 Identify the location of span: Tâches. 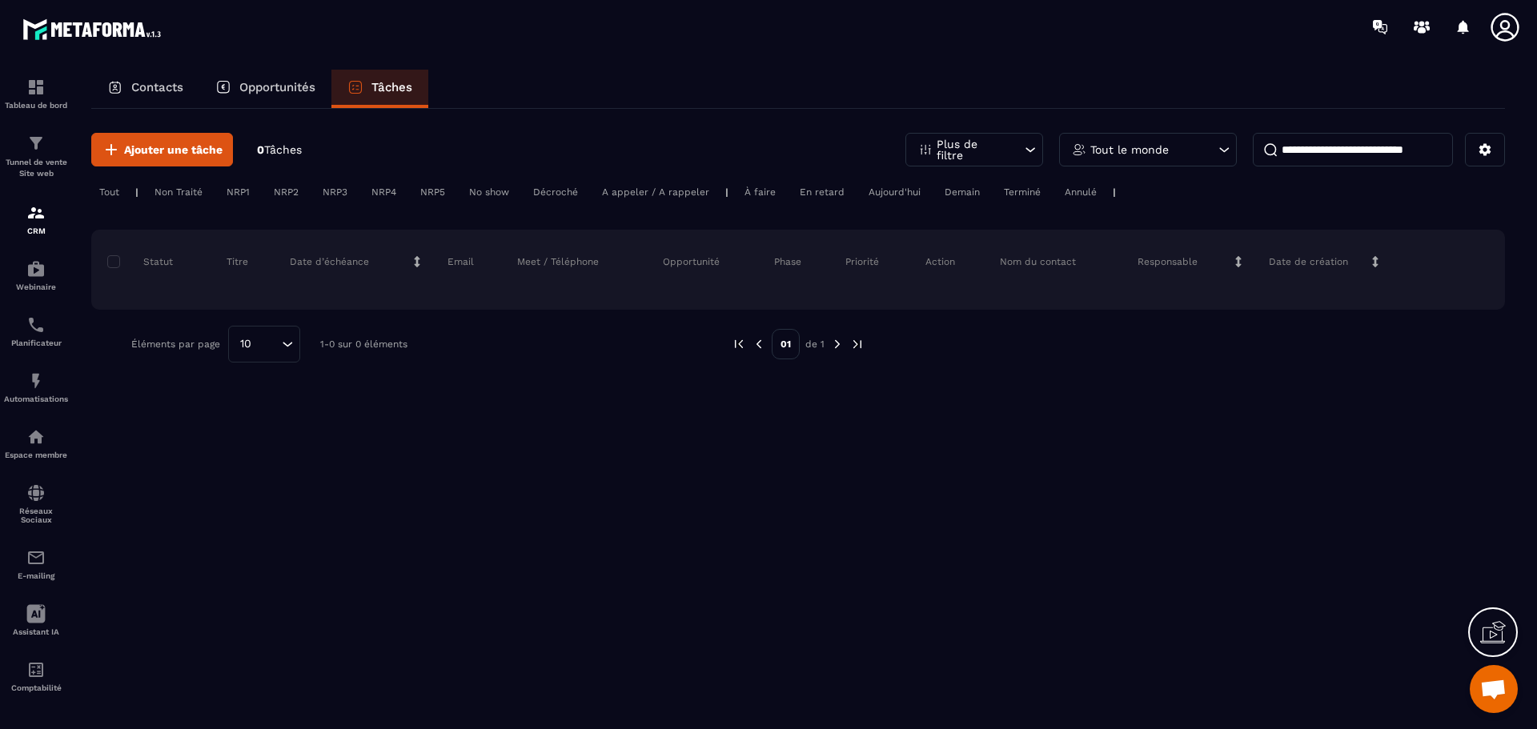
(283, 150).